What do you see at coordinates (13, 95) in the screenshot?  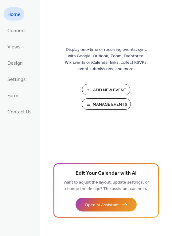 I see `a: Form` at bounding box center [13, 95].